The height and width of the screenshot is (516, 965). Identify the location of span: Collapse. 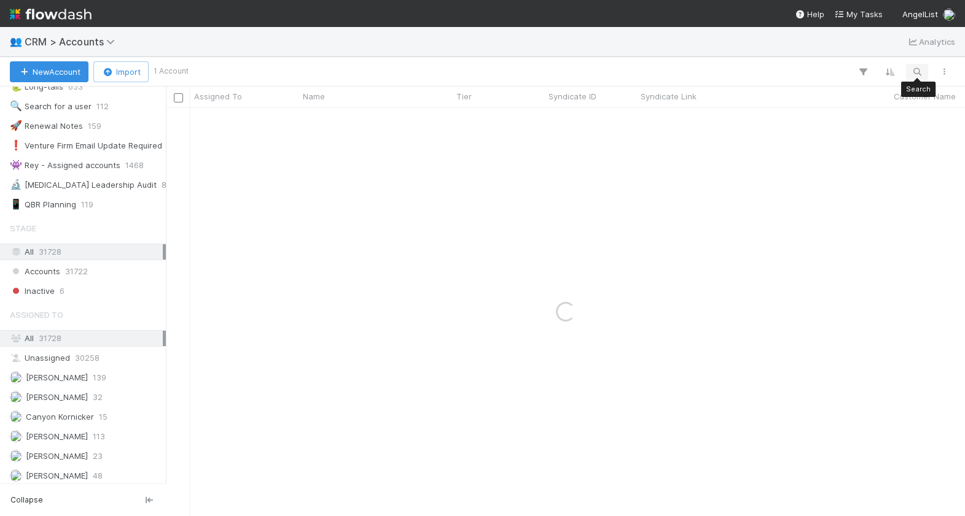
(26, 500).